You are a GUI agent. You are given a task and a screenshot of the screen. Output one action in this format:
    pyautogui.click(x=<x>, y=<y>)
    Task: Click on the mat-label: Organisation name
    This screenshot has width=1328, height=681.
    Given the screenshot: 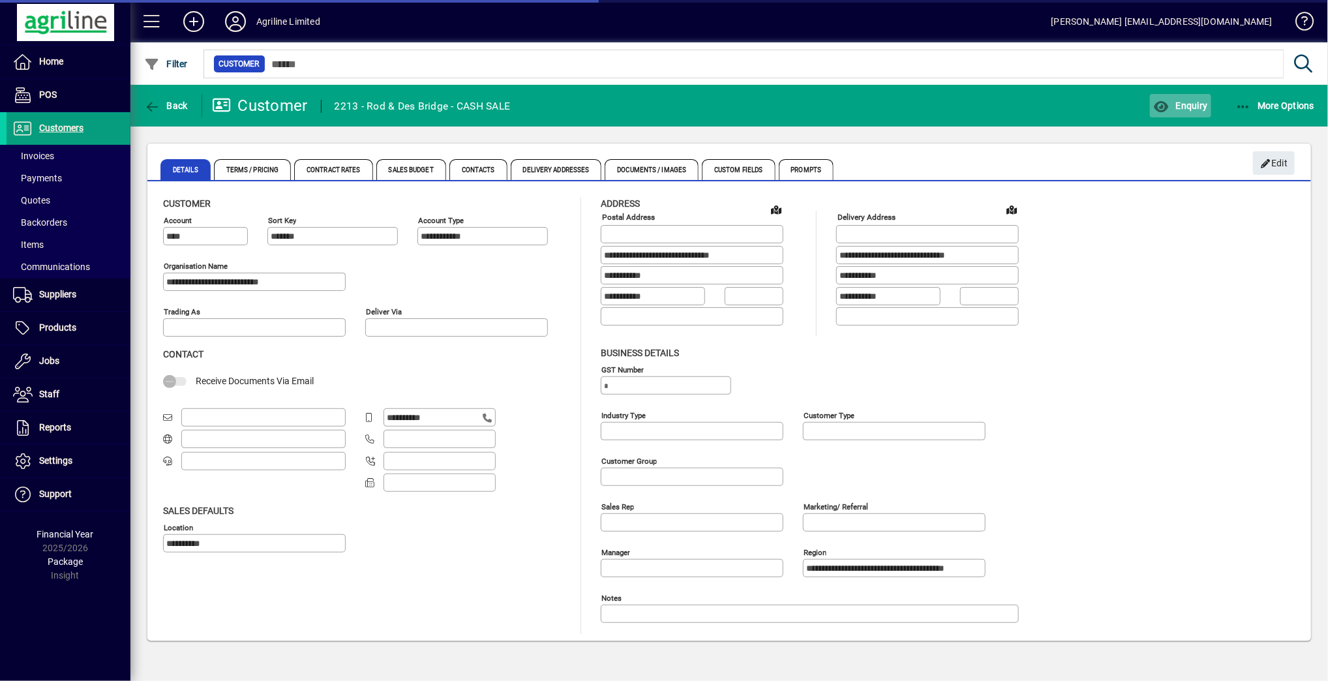 What is the action you would take?
    pyautogui.click(x=196, y=266)
    